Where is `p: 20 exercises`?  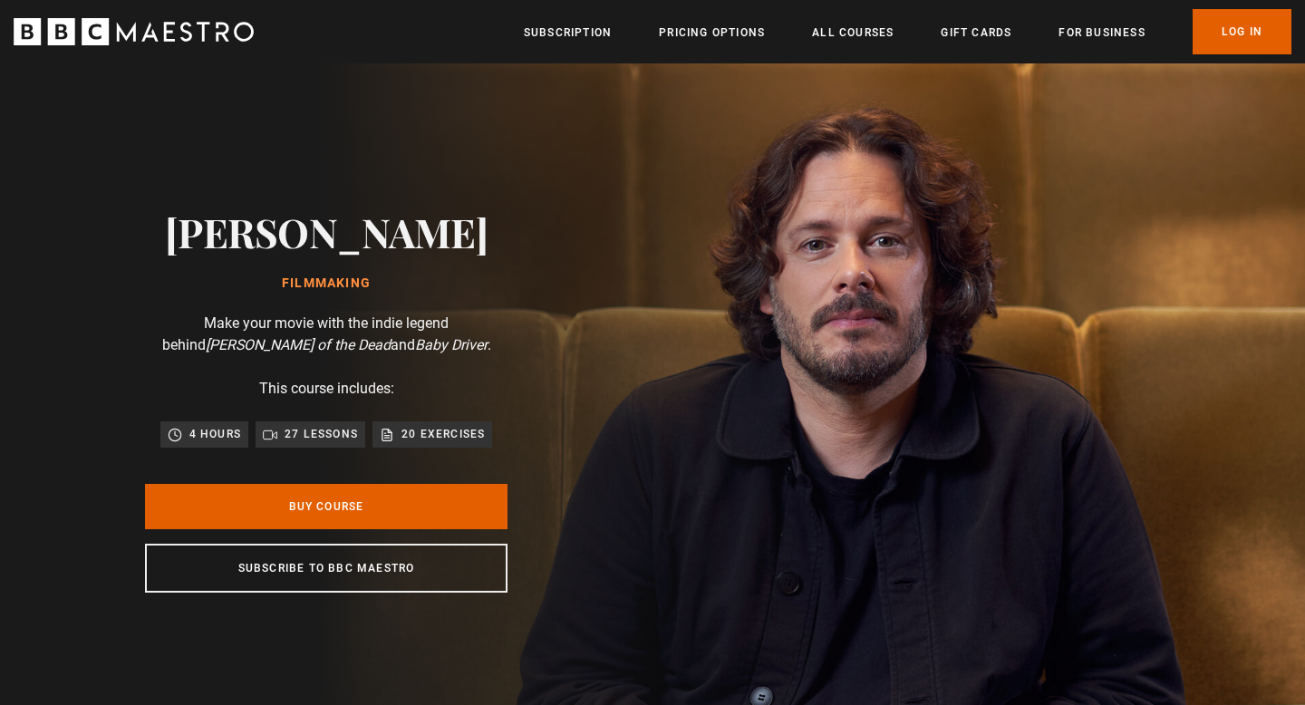
p: 20 exercises is located at coordinates (443, 434).